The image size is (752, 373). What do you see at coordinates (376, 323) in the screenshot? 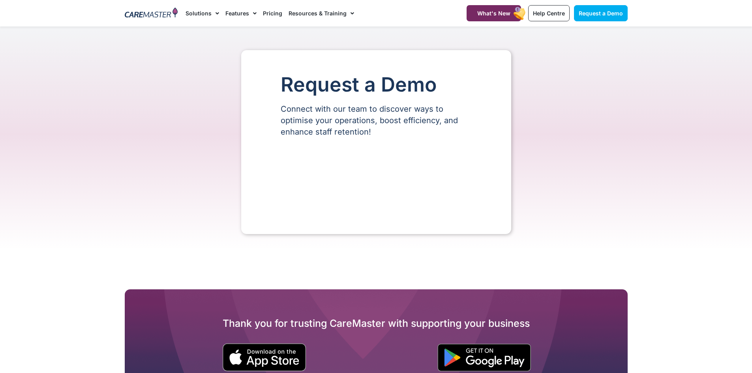
I see `h2: Thank you for trusting CareMaster with supporting your business` at bounding box center [376, 323].